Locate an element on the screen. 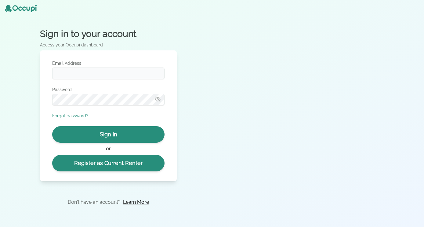 This screenshot has width=424, height=227. button: Forgot password? is located at coordinates (70, 116).